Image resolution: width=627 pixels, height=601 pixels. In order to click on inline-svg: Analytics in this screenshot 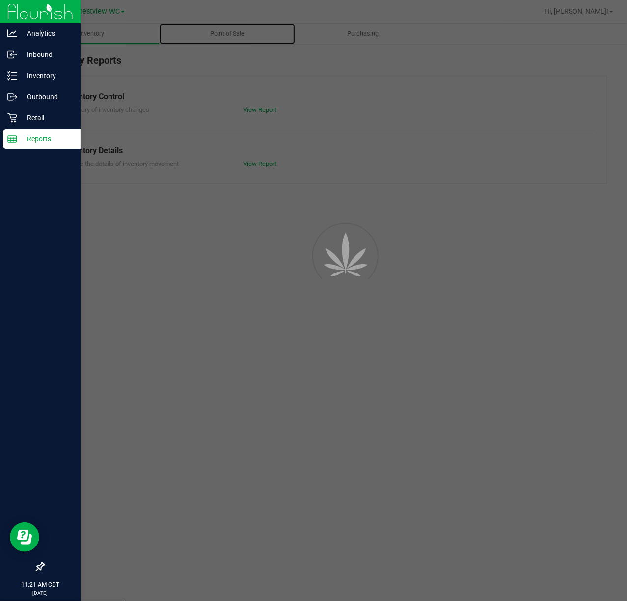, I will do `click(12, 33)`.